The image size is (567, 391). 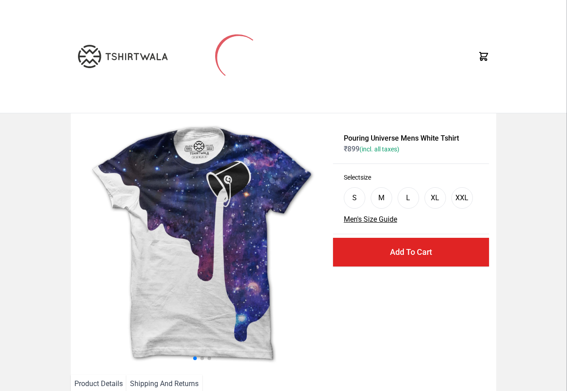 What do you see at coordinates (411, 252) in the screenshot?
I see `button: Add To Cart` at bounding box center [411, 252].